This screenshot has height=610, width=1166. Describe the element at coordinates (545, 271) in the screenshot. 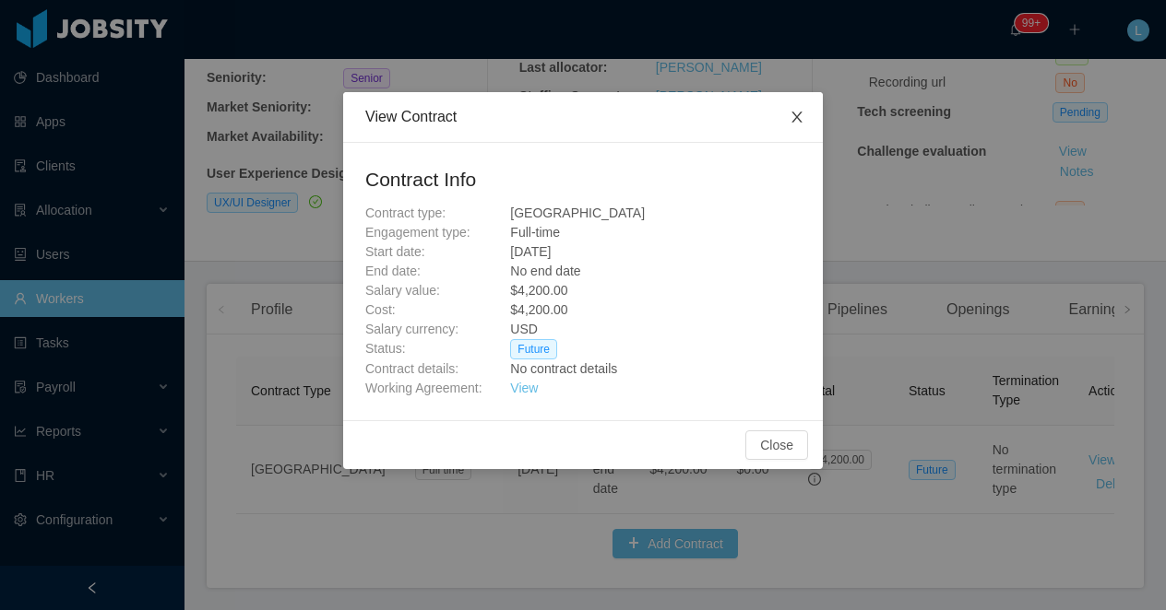

I see `span: No end date` at that location.